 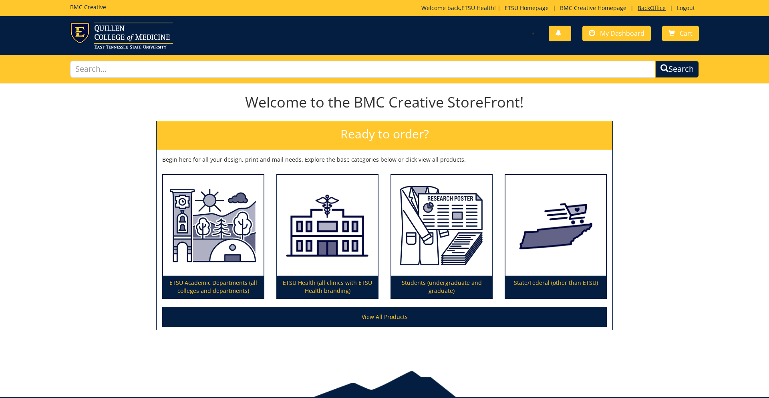 I want to click on input: Search..., so click(x=363, y=69).